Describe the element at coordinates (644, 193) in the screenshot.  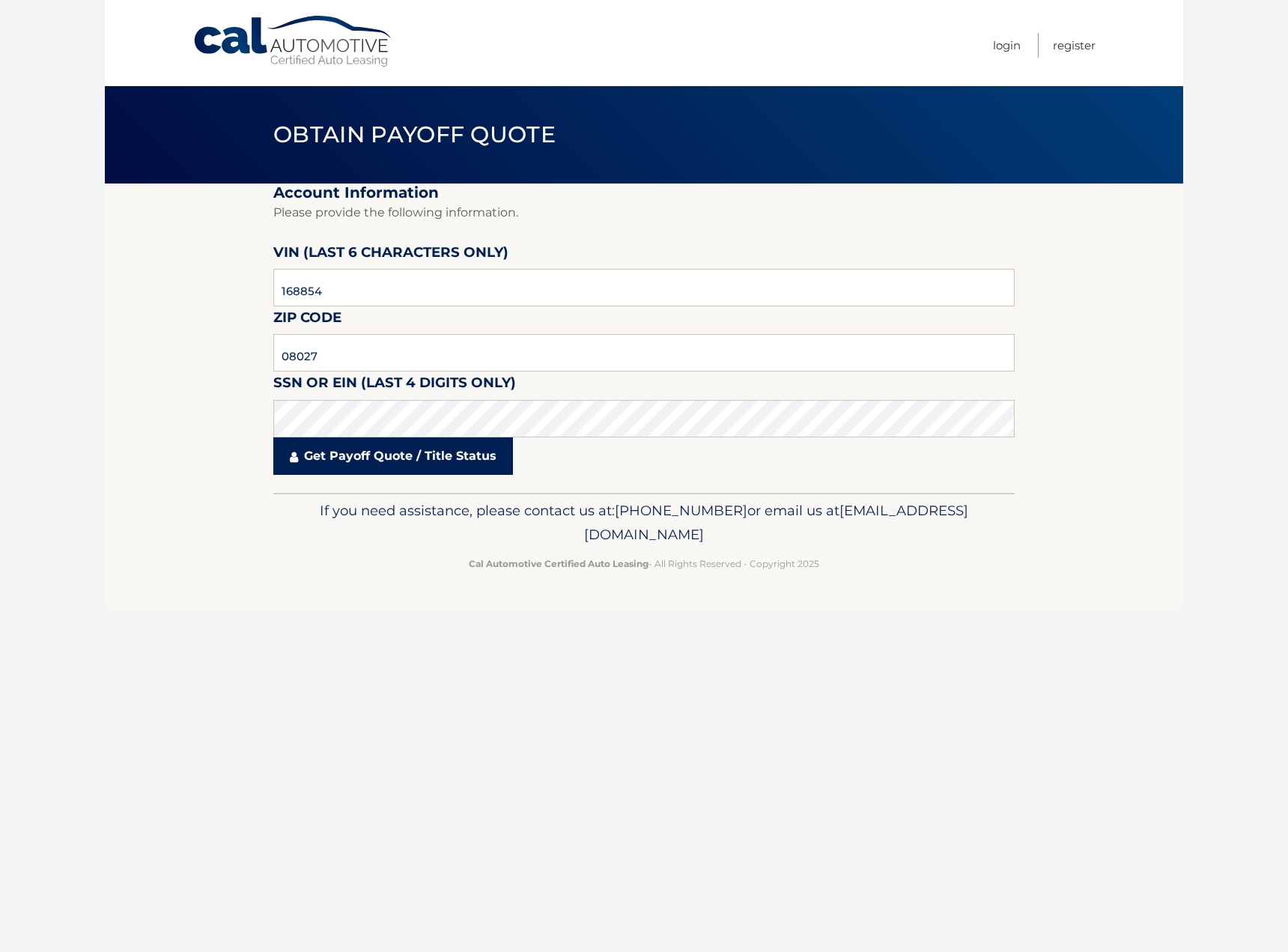
I see `h2: Account Information` at that location.